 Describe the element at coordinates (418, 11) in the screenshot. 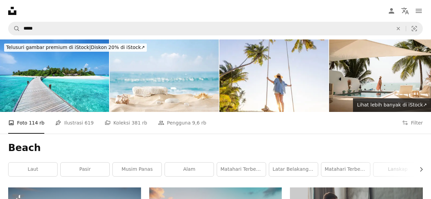

I see `button: Menu` at that location.